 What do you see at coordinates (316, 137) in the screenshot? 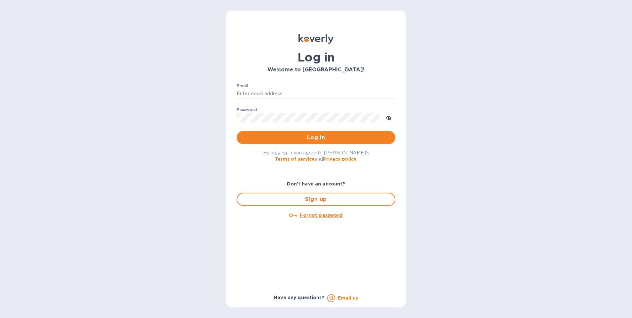
I see `span: Log in` at bounding box center [316, 137].